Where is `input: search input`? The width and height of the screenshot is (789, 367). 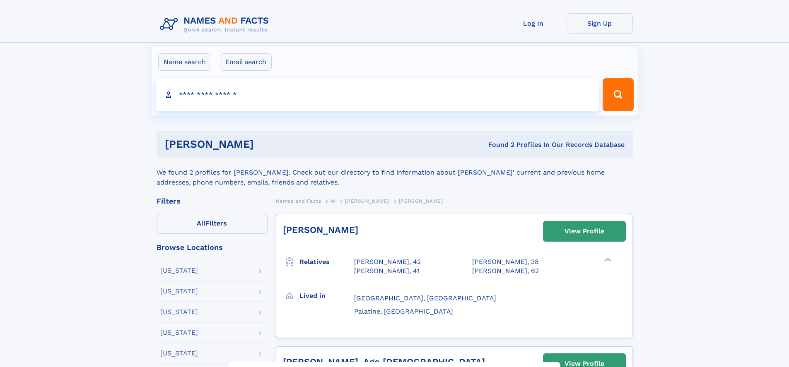 input: search input is located at coordinates (377, 95).